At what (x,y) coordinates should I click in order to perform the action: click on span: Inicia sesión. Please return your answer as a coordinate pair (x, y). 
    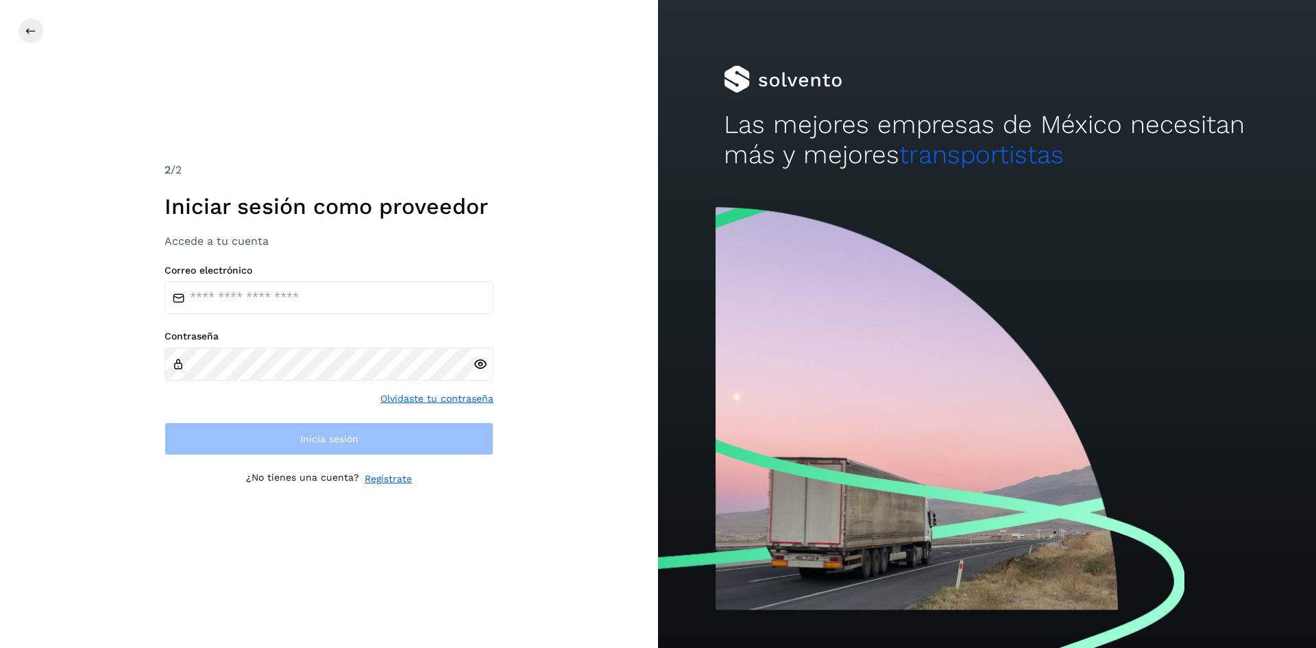
    Looking at the image, I should click on (329, 439).